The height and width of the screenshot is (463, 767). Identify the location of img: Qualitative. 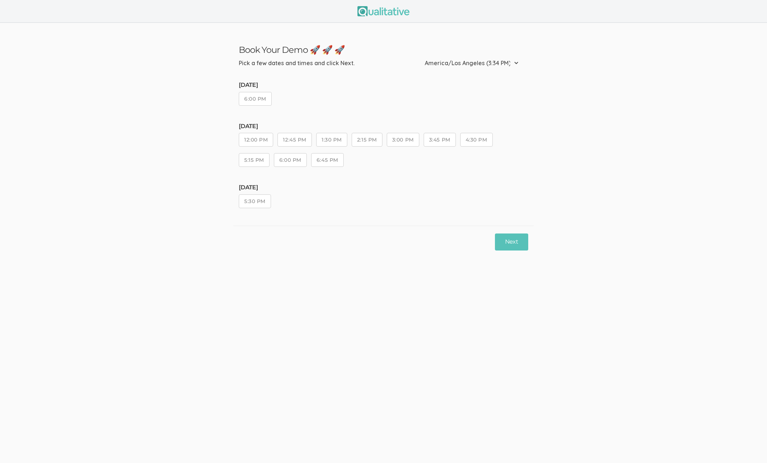
(384, 11).